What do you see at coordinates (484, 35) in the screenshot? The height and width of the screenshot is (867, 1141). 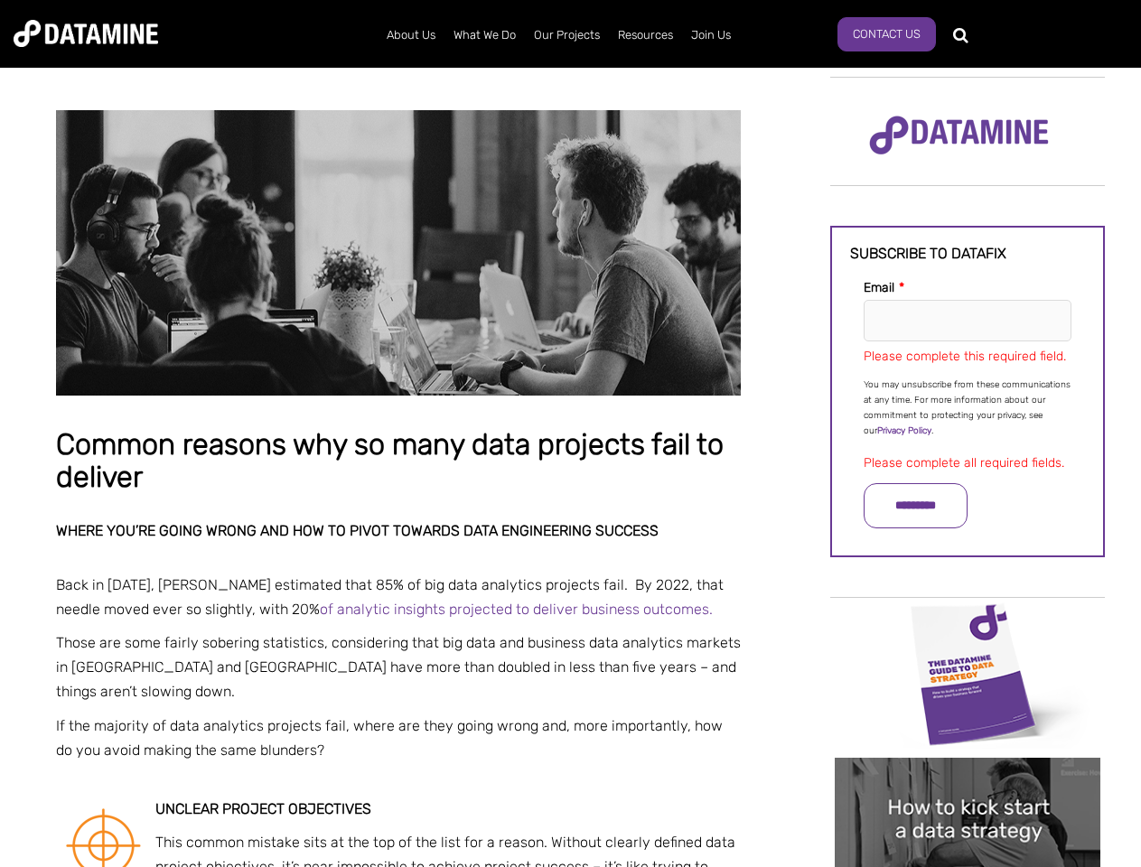 I see `a: What We Do` at bounding box center [484, 35].